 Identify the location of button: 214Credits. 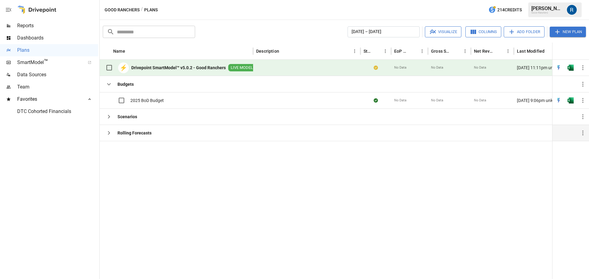
(505, 10).